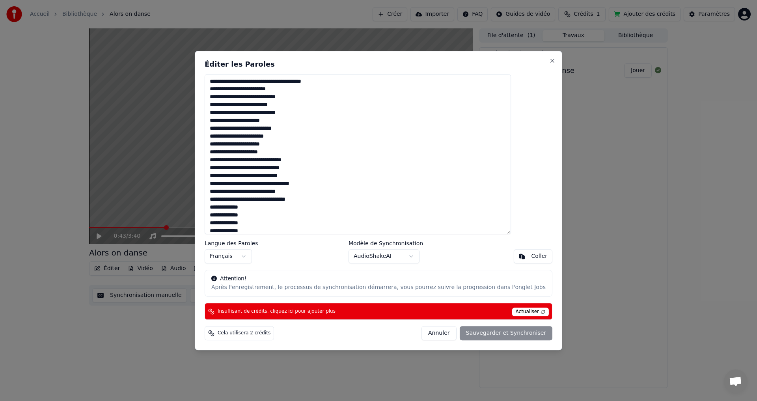 The image size is (757, 401). I want to click on span: Insuffisant de crédits, cliquez ici pour ajouter plus, so click(276, 311).